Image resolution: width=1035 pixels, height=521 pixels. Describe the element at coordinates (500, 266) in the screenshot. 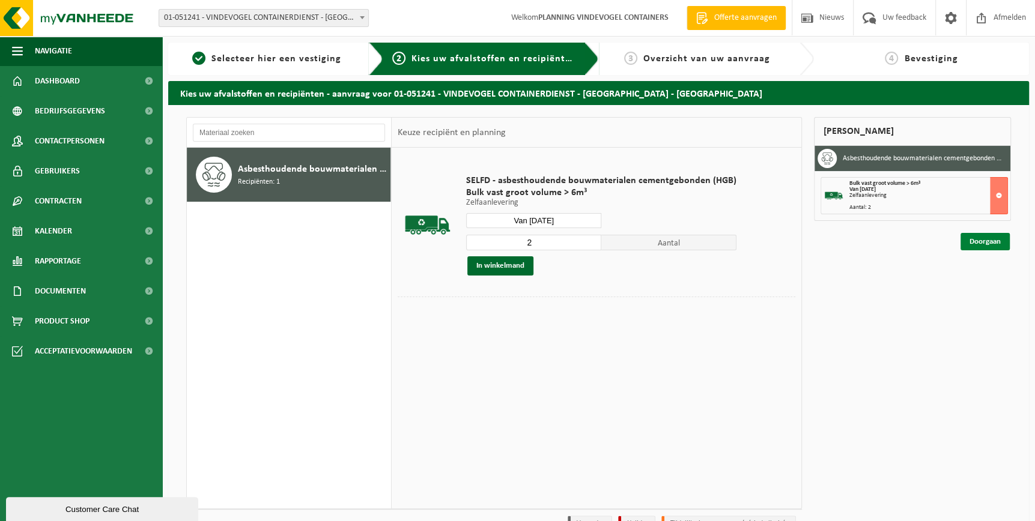

I see `button: In winkelmand` at that location.